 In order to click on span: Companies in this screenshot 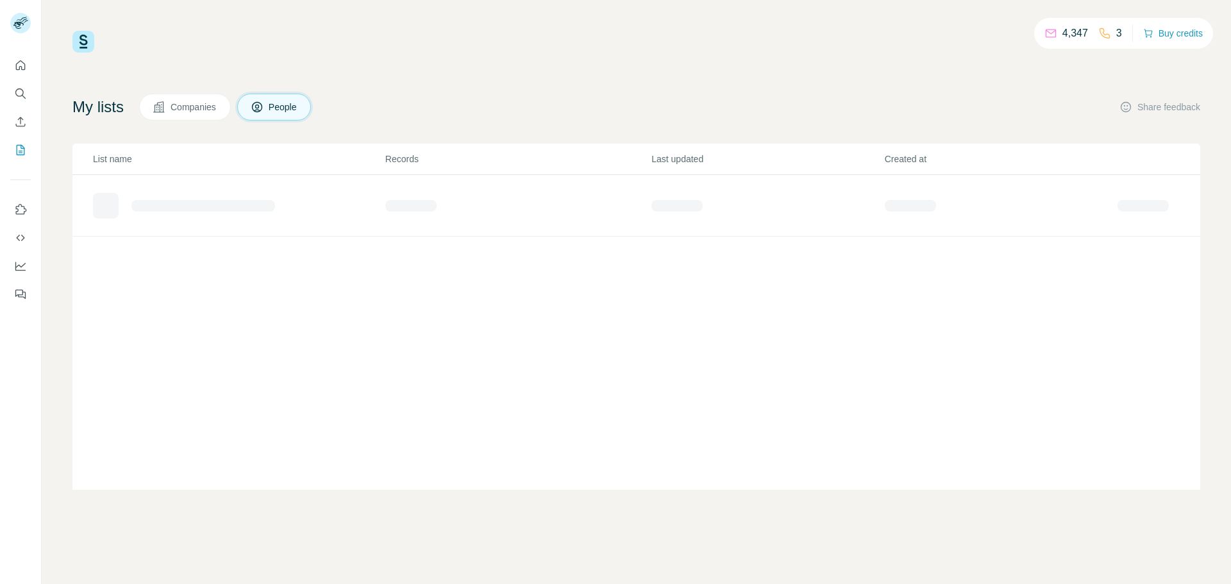, I will do `click(194, 107)`.